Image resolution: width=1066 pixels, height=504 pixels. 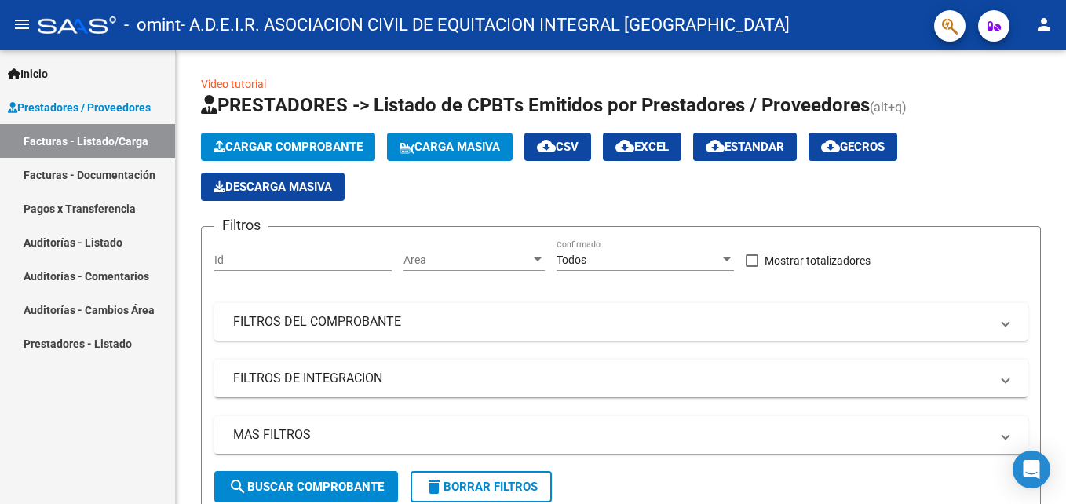 I want to click on span: CSV, so click(x=557, y=147).